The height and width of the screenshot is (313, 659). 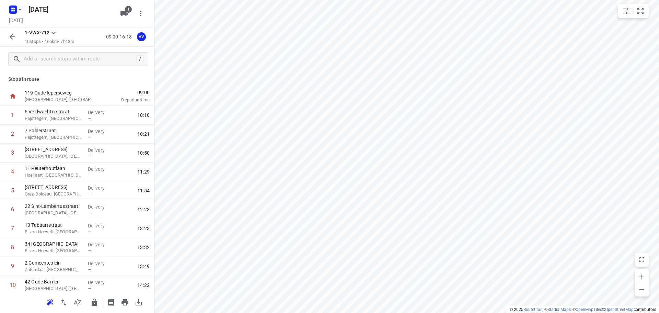 What do you see at coordinates (77, 79) in the screenshot?
I see `p: Stops in route` at bounding box center [77, 79].